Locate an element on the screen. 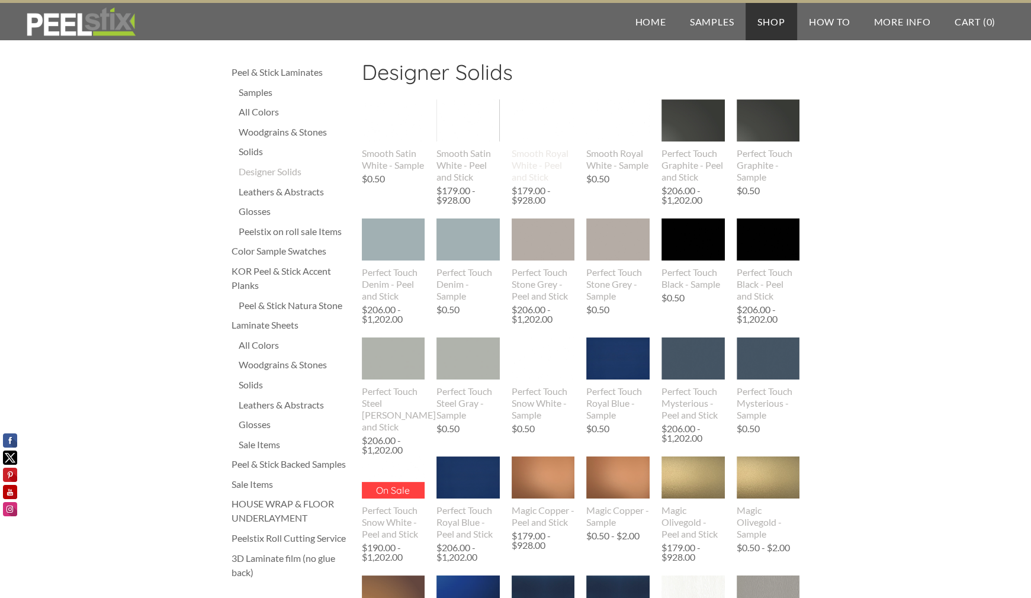  div: Smooth Satin White - Sample is located at coordinates (393, 159).